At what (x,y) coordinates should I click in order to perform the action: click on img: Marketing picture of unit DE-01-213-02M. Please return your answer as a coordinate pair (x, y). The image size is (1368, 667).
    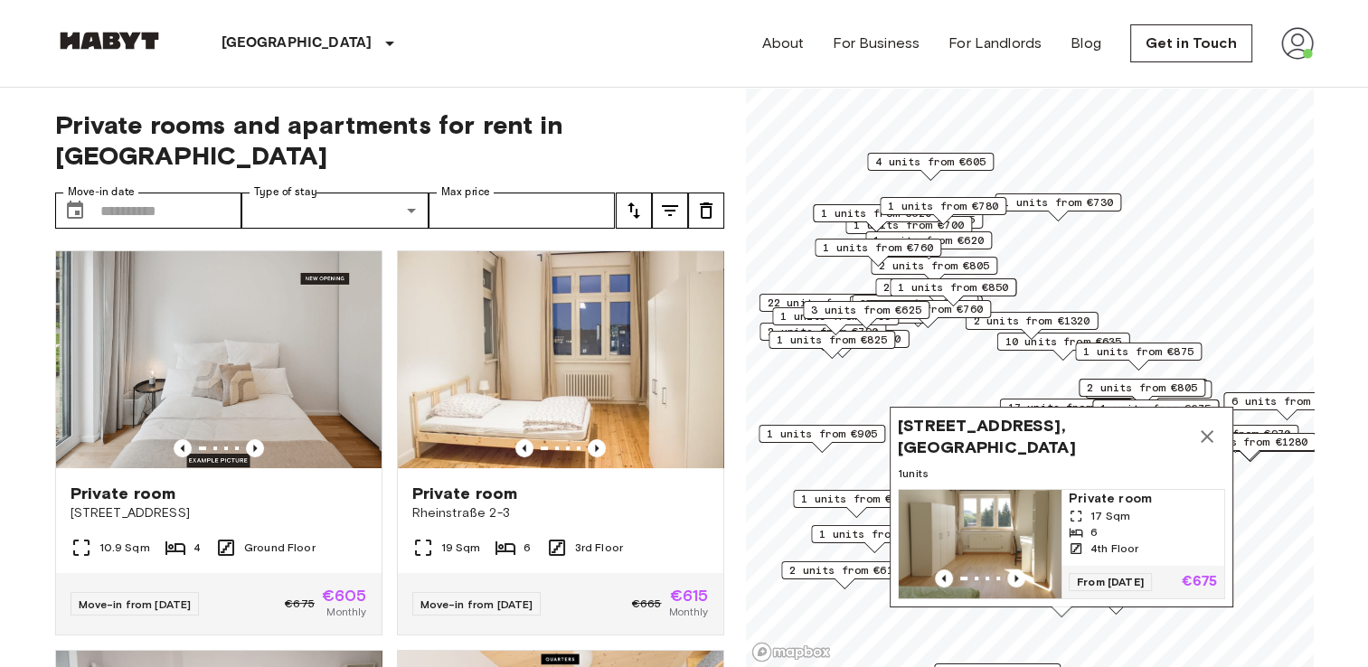
    Looking at the image, I should click on (980, 544).